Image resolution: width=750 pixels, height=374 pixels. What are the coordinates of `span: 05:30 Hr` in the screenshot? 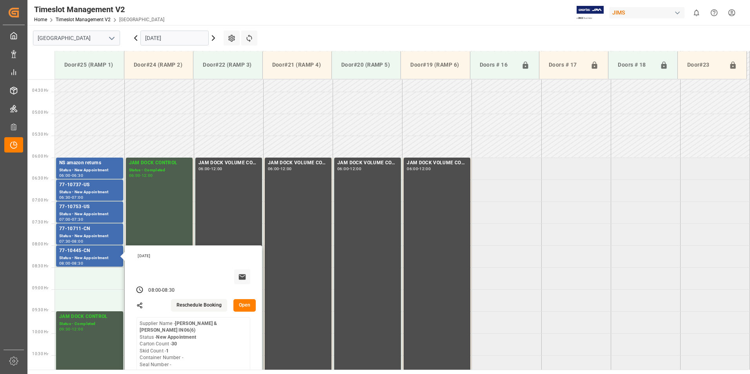 It's located at (40, 134).